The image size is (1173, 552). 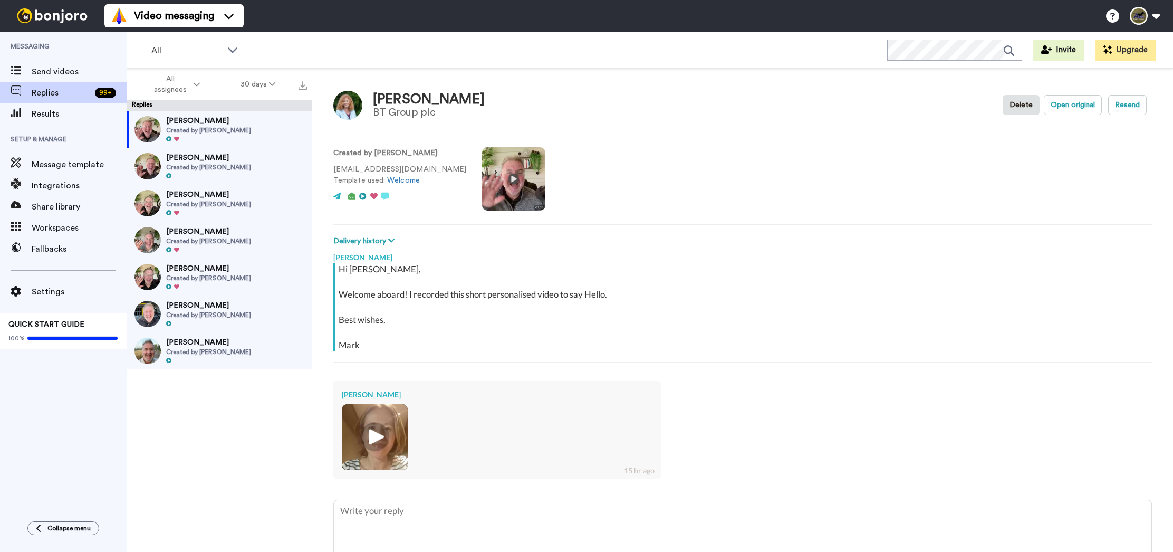 I want to click on span: QUICK START GUIDE, so click(x=46, y=325).